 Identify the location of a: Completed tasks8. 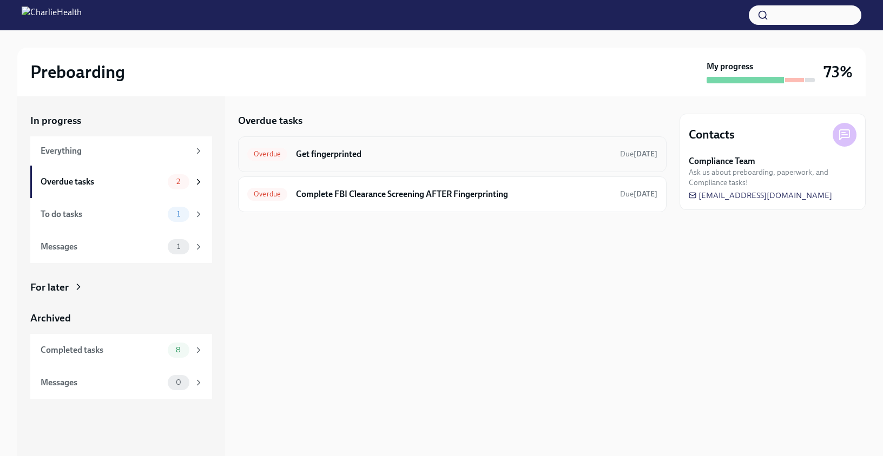
(121, 350).